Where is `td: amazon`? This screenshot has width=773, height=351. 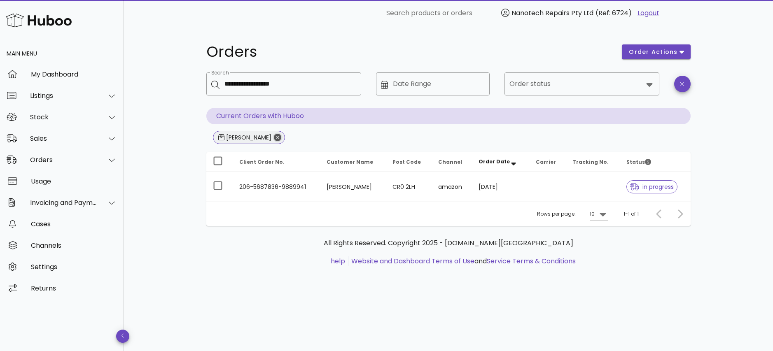
td: amazon is located at coordinates (452, 187).